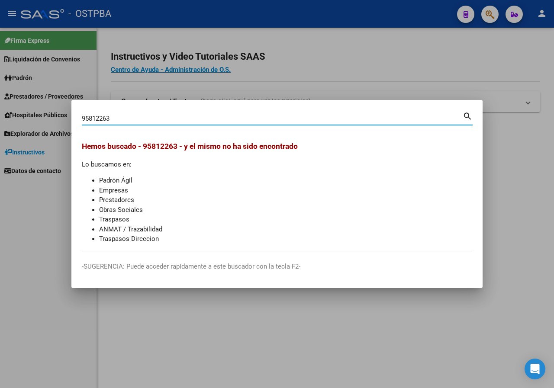 This screenshot has height=388, width=554. I want to click on li: Traspasos, so click(286, 220).